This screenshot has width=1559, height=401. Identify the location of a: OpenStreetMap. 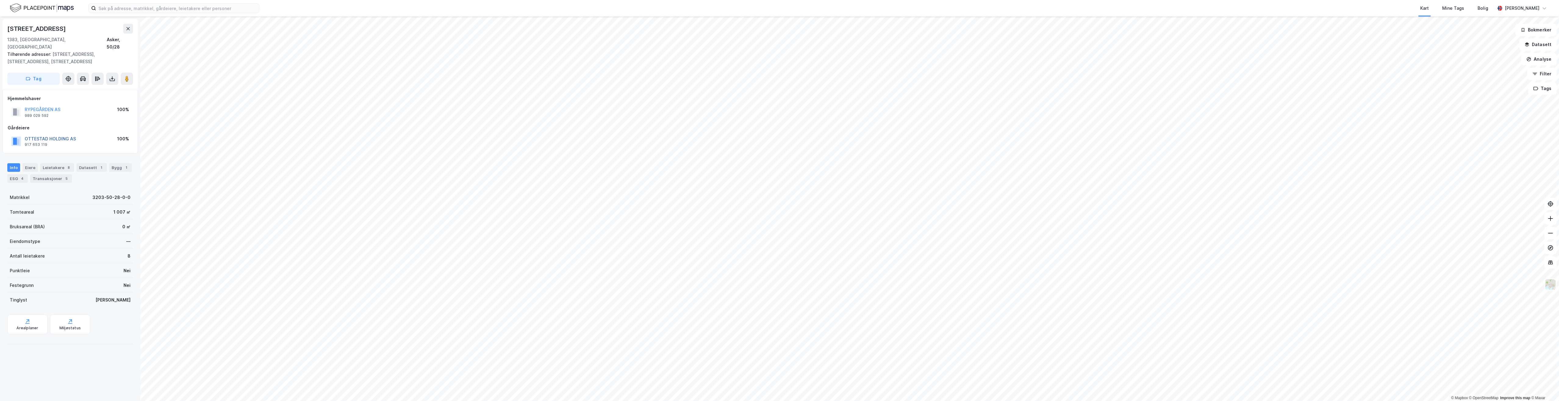
(1484, 398).